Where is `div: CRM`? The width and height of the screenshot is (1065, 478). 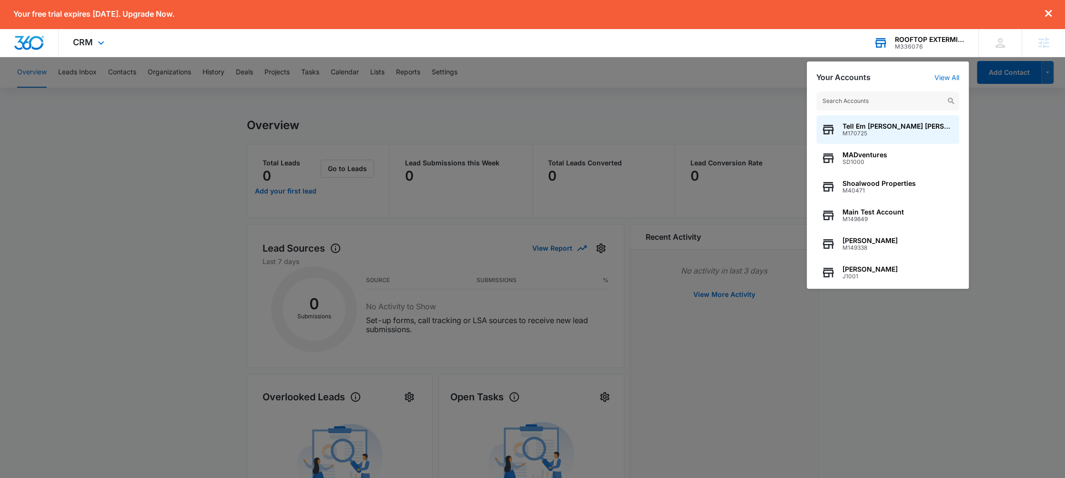
div: CRM is located at coordinates (90, 42).